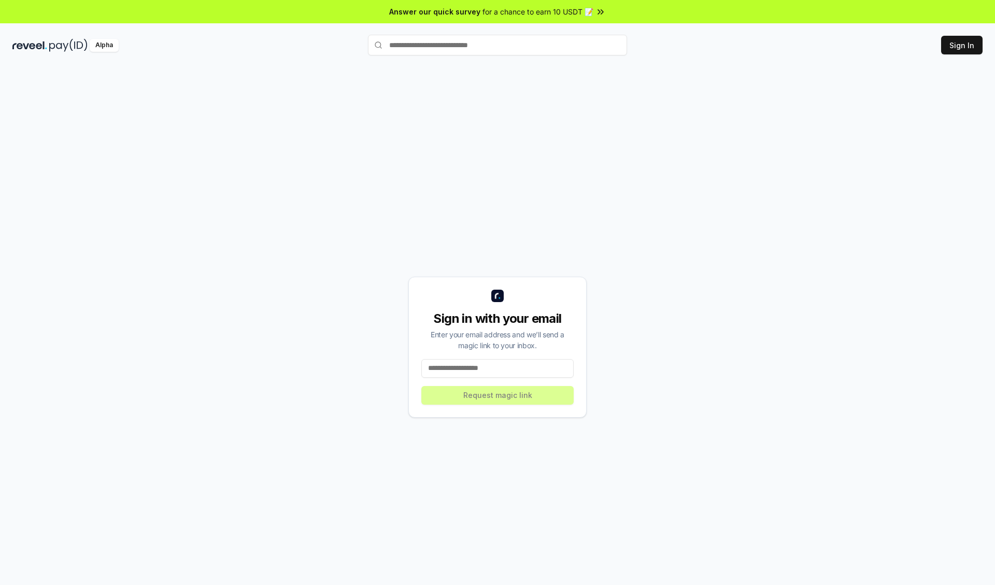 Image resolution: width=995 pixels, height=585 pixels. Describe the element at coordinates (962, 45) in the screenshot. I see `button: Sign In` at that location.